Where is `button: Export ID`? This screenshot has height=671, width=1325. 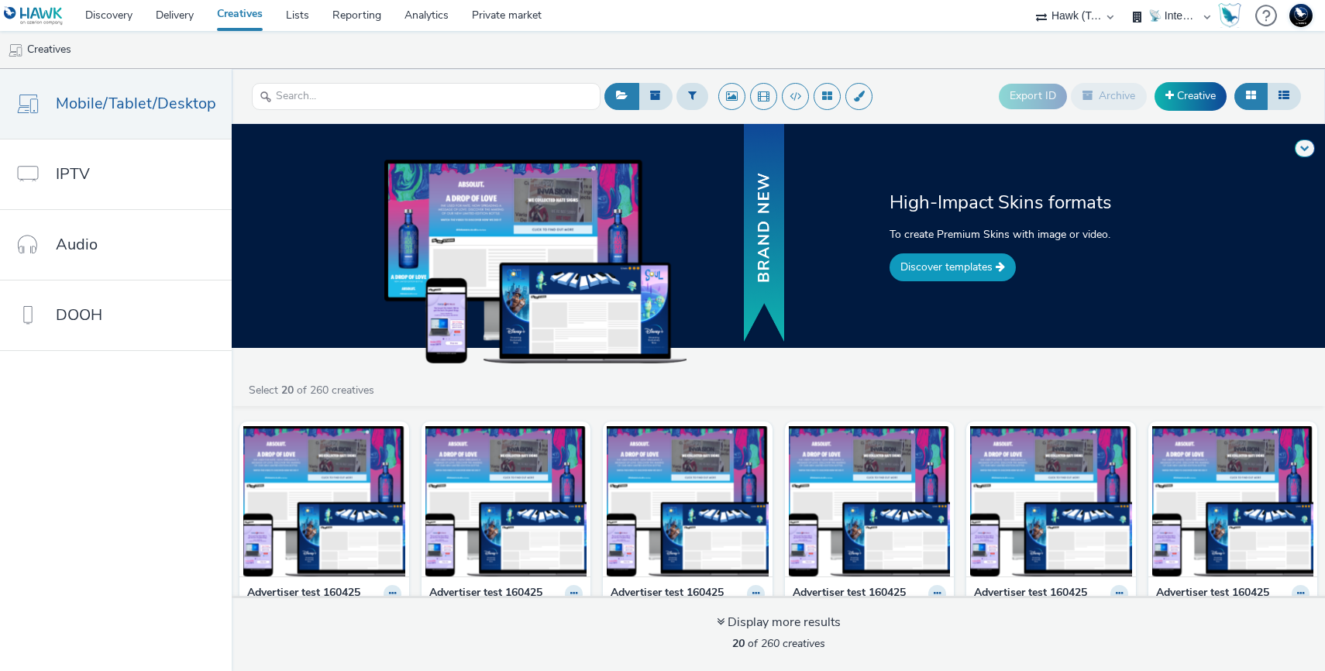 button: Export ID is located at coordinates (1033, 96).